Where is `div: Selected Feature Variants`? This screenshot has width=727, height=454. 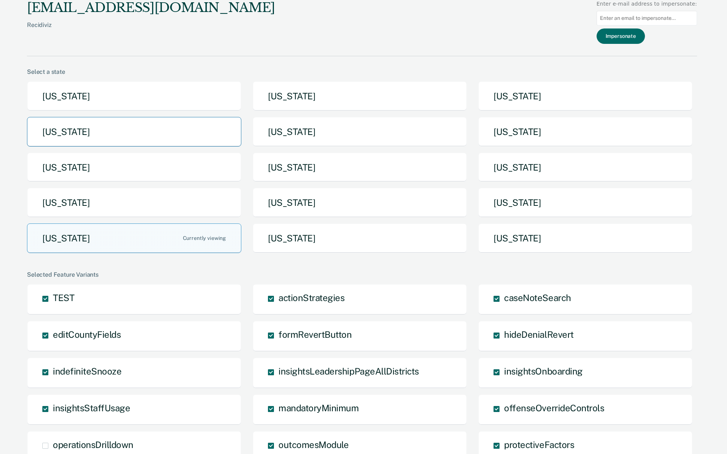 div: Selected Feature Variants is located at coordinates (362, 274).